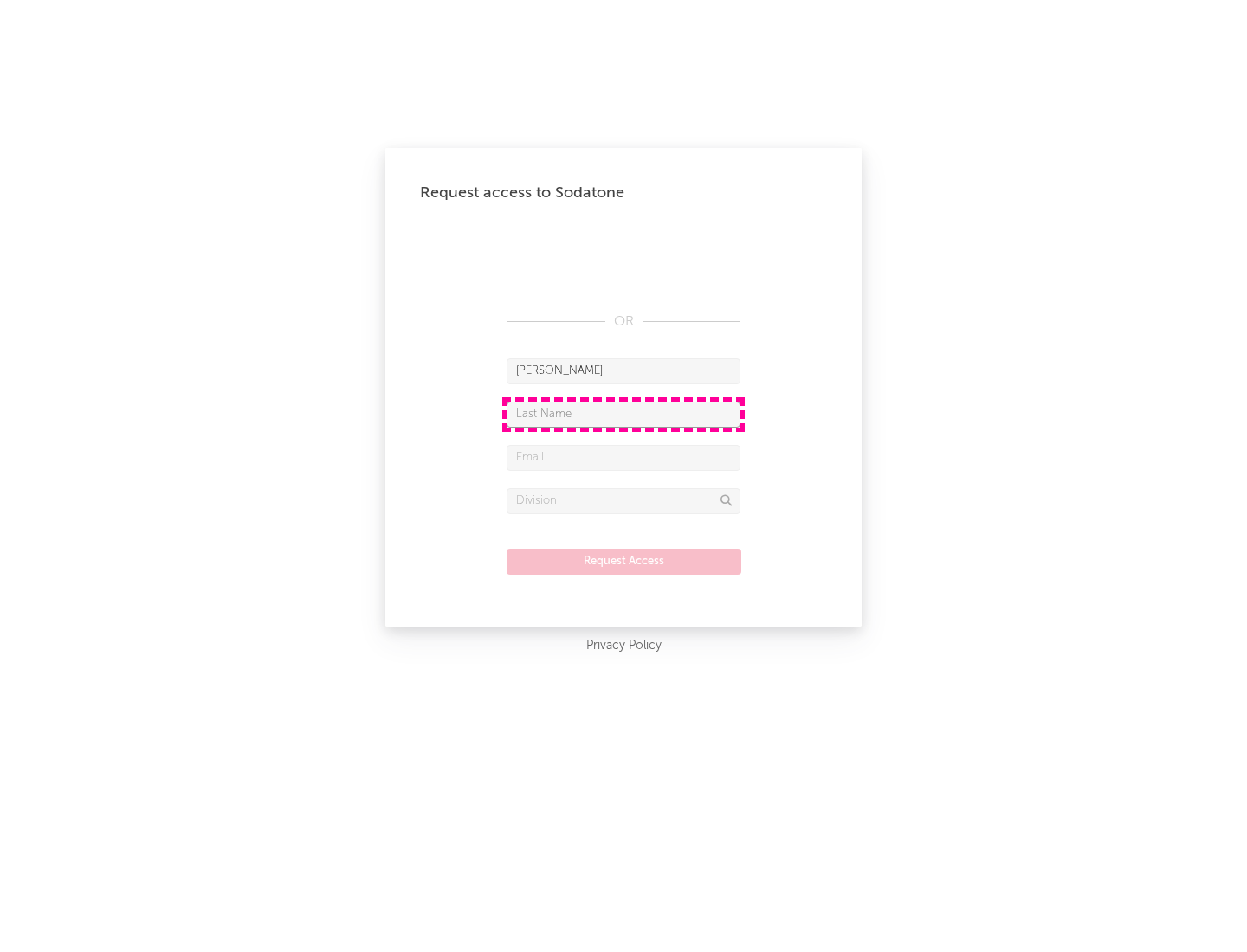 The height and width of the screenshot is (952, 1247). I want to click on input: Last Name, so click(624, 415).